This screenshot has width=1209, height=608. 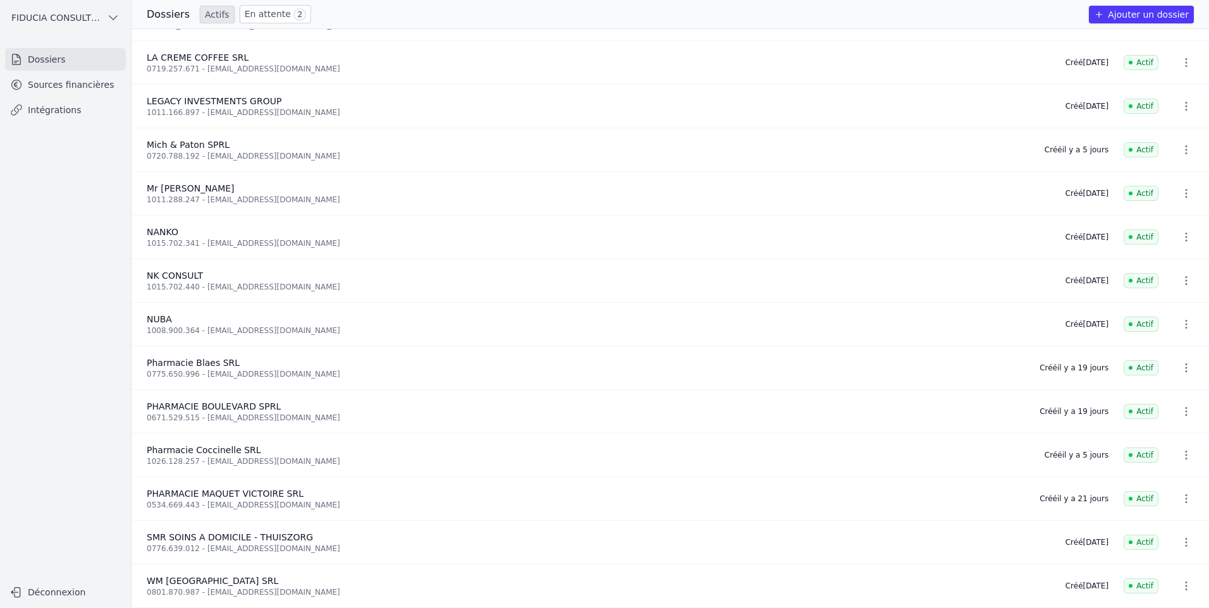 I want to click on a: Dossiers, so click(x=65, y=59).